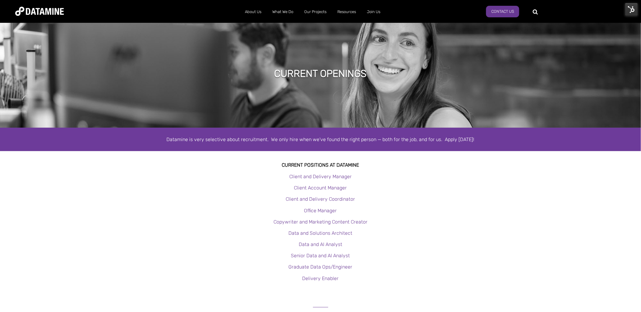 The height and width of the screenshot is (312, 641). What do you see at coordinates (503, 12) in the screenshot?
I see `a: Contact Us` at bounding box center [503, 12].